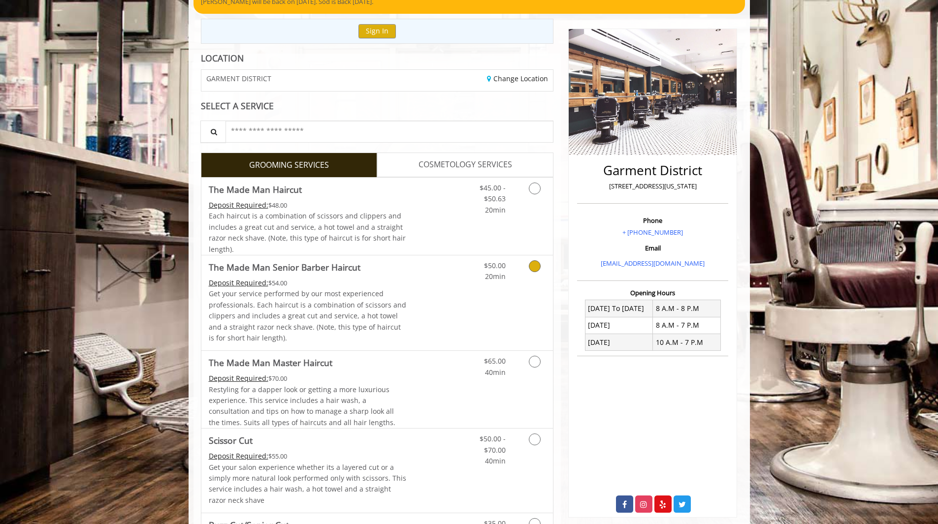  I want to click on span: $45.00 - $50.63, so click(492, 193).